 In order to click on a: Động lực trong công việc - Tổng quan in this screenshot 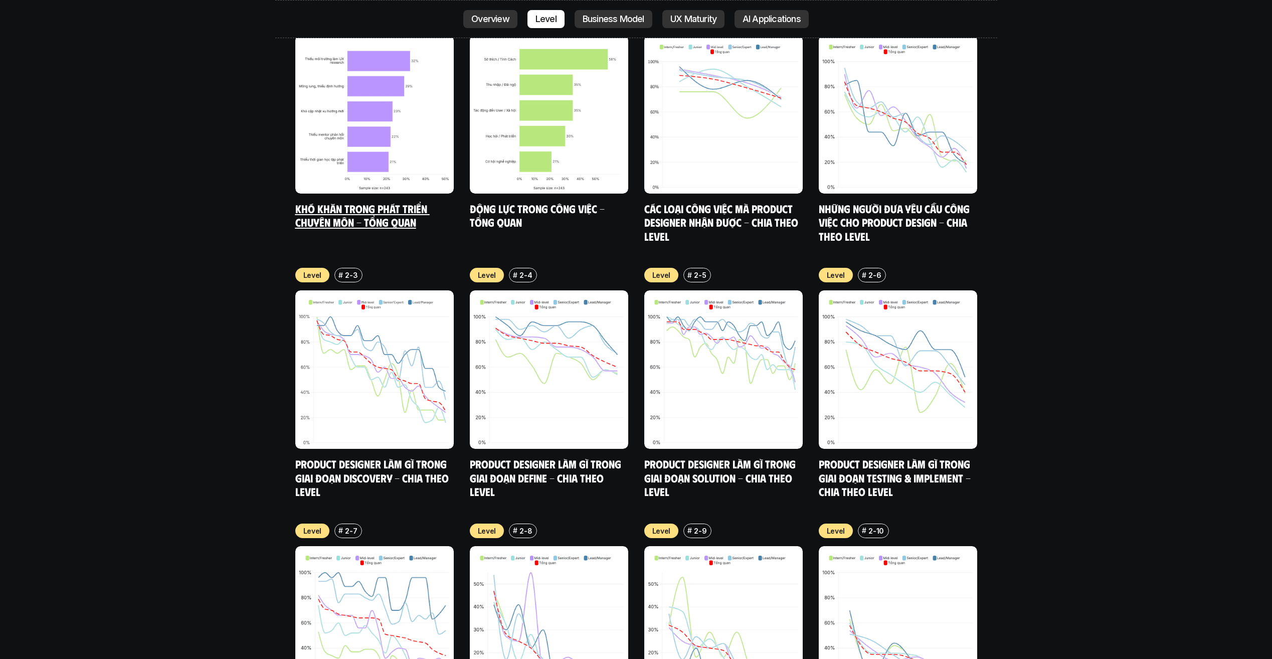, I will do `click(539, 215)`.